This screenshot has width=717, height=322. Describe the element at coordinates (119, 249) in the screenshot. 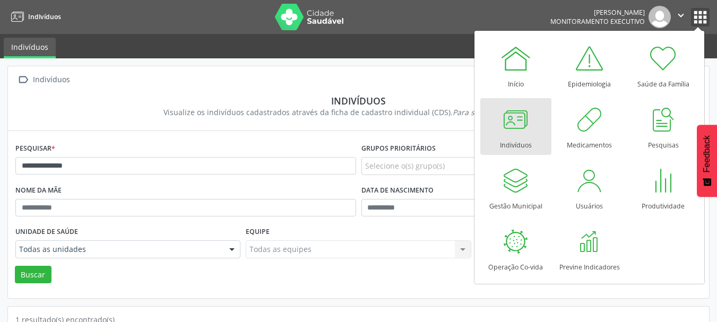

I see `span: Todas as unidades` at that location.